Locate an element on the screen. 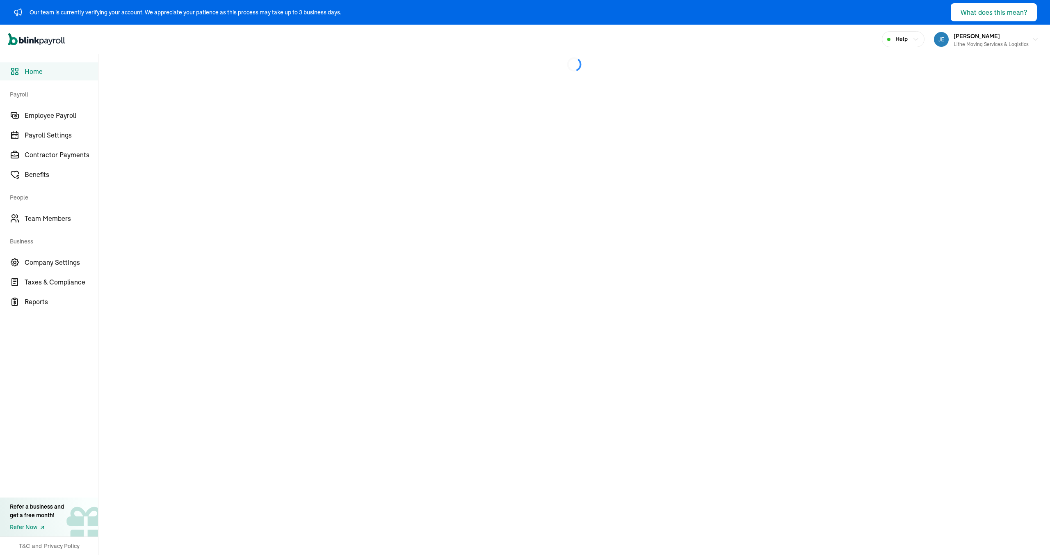 The image size is (1050, 555). span: Reports is located at coordinates (61, 302).